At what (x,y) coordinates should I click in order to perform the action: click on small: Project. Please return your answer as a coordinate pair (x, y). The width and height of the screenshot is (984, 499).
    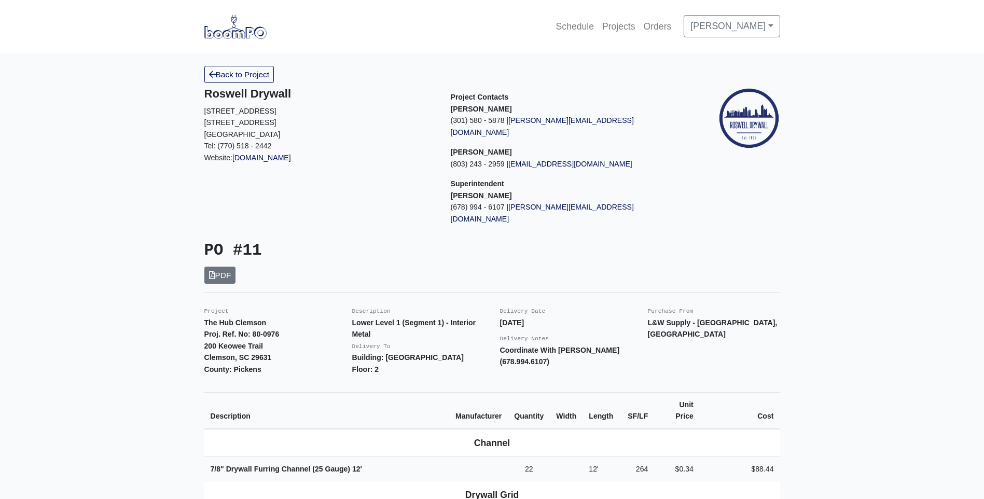
    Looking at the image, I should click on (216, 311).